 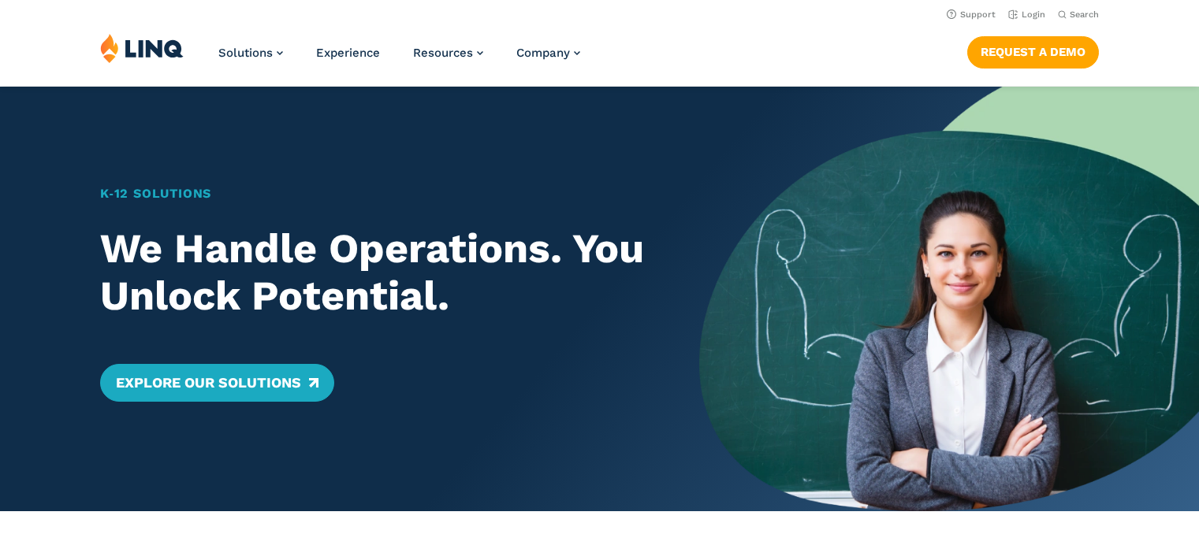 What do you see at coordinates (245, 53) in the screenshot?
I see `span: Solutions` at bounding box center [245, 53].